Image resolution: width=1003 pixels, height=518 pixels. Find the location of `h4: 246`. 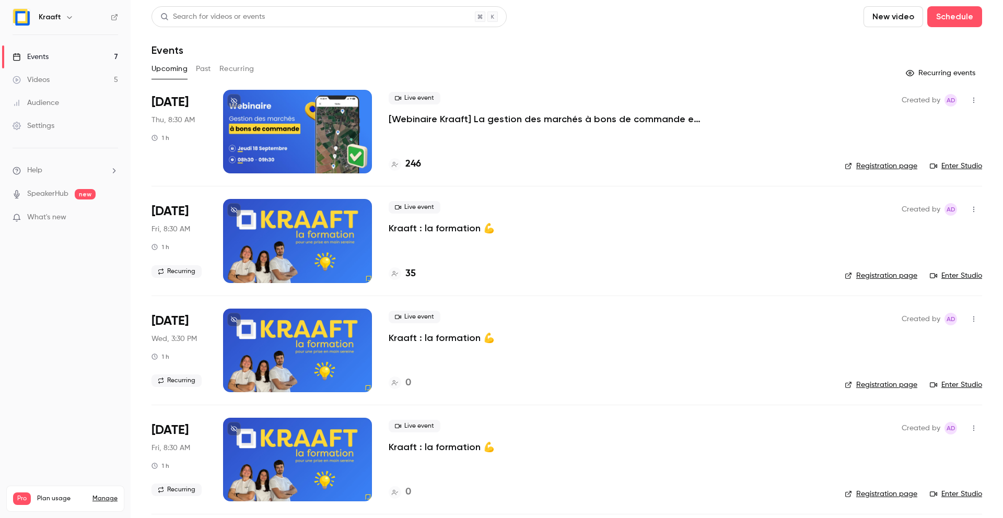

h4: 246 is located at coordinates (413, 164).